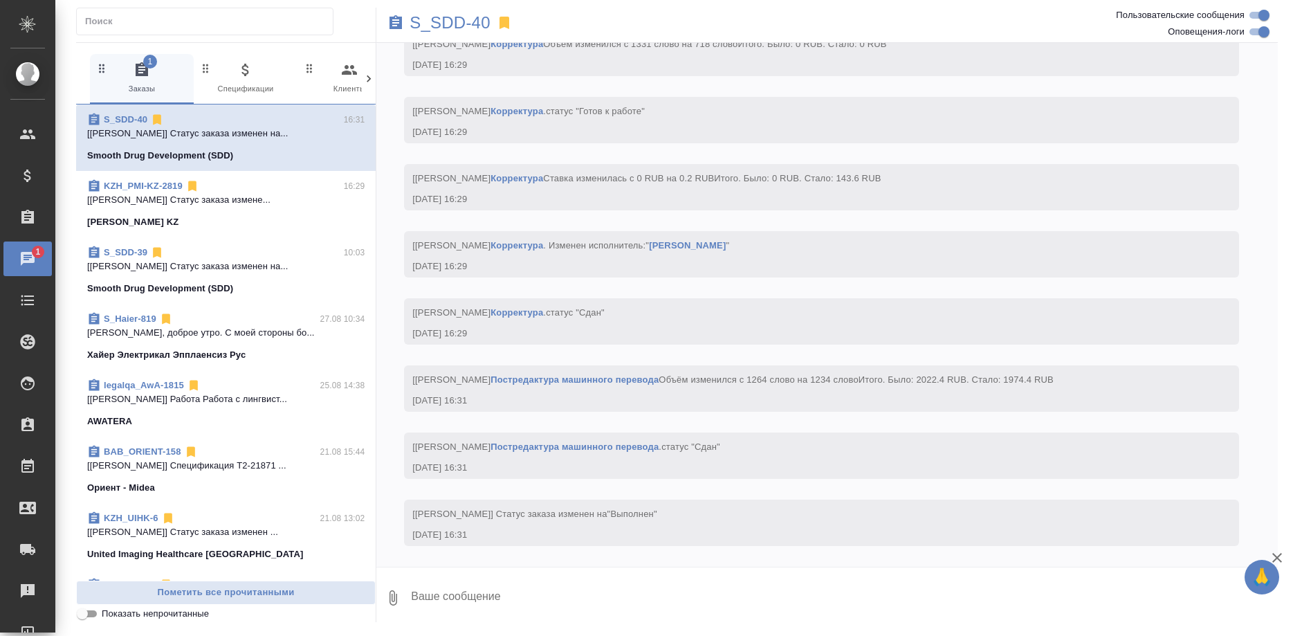 The image size is (1293, 636). What do you see at coordinates (209, 21) in the screenshot?
I see `input: Поиск` at bounding box center [209, 21].